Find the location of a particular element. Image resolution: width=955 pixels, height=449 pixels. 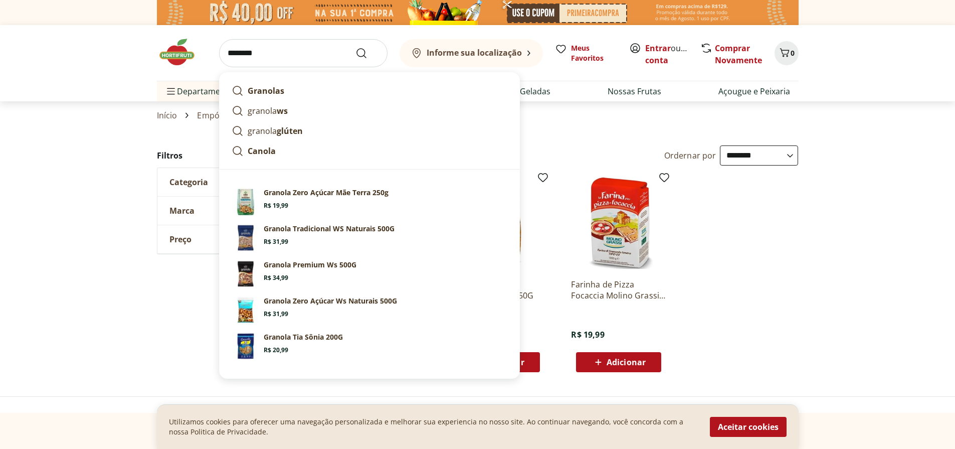

strong: ws is located at coordinates (282, 111).